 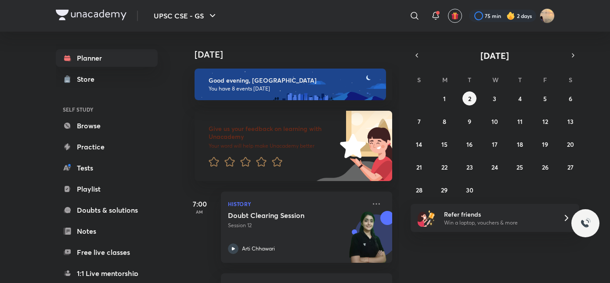 What do you see at coordinates (570, 98) in the screenshot?
I see `abbr: September 6, 2025` at bounding box center [570, 98].